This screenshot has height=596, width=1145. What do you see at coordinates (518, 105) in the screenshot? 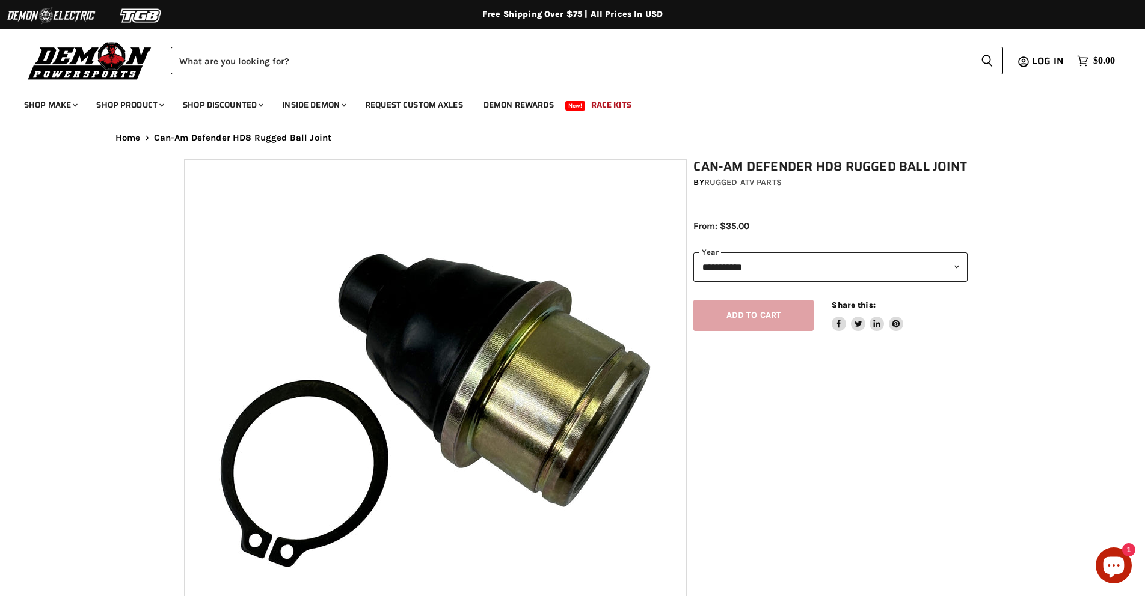
I see `a: Demon Rewards` at bounding box center [518, 105].